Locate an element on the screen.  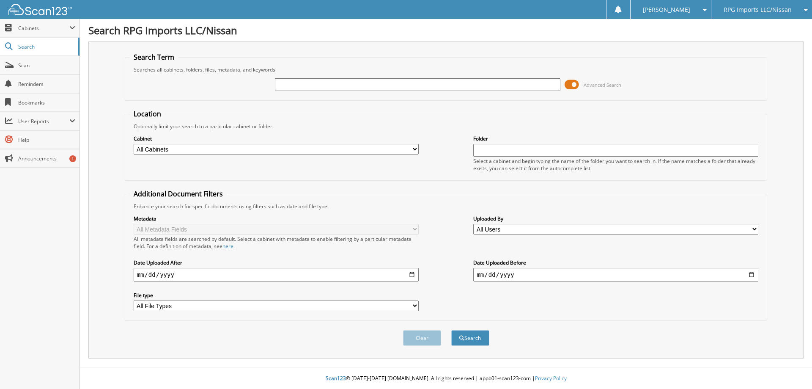
label: Cabinet is located at coordinates (276, 138).